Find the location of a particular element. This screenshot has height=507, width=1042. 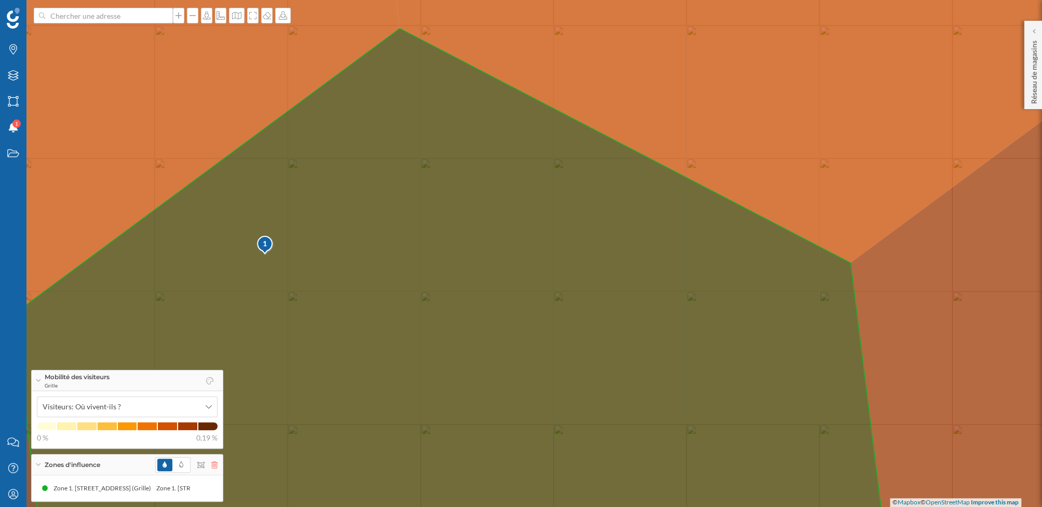

a: Mapbox is located at coordinates (909, 502).